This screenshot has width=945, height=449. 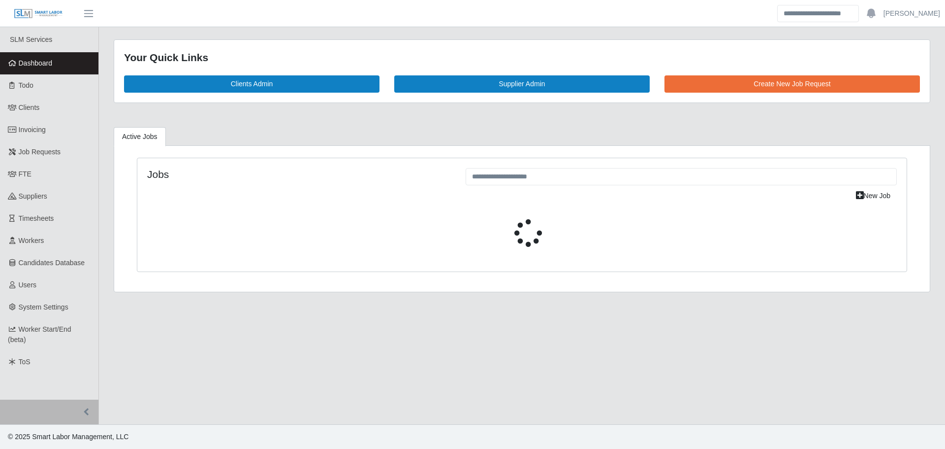 I want to click on span: ToS, so click(x=25, y=361).